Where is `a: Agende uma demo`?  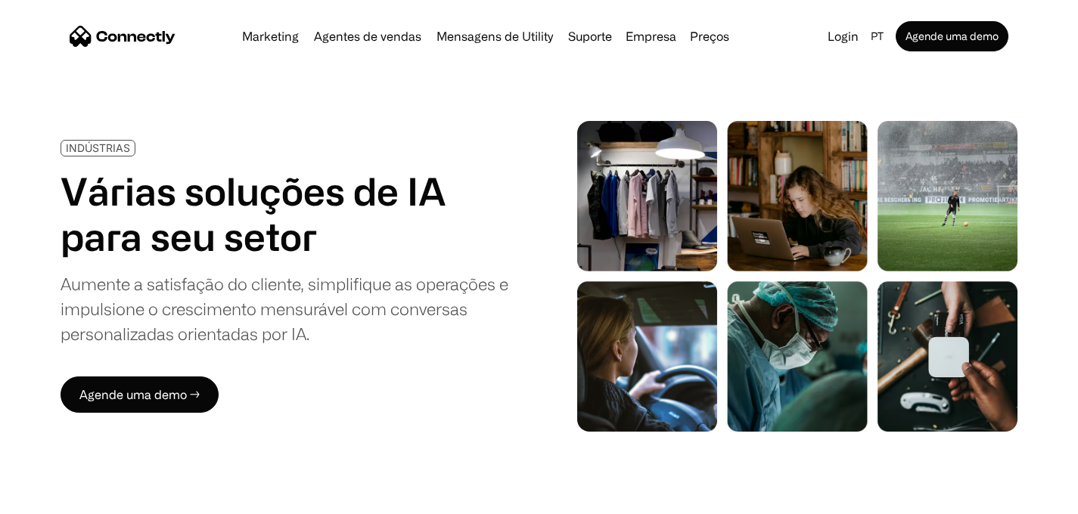 a: Agende uma demo is located at coordinates (951, 36).